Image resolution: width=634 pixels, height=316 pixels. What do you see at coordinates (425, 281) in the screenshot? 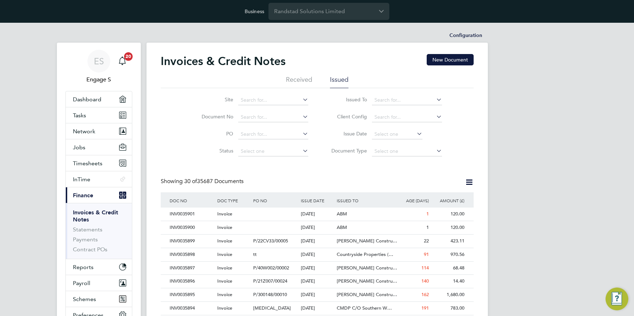
I see `span: 140` at bounding box center [425, 281].